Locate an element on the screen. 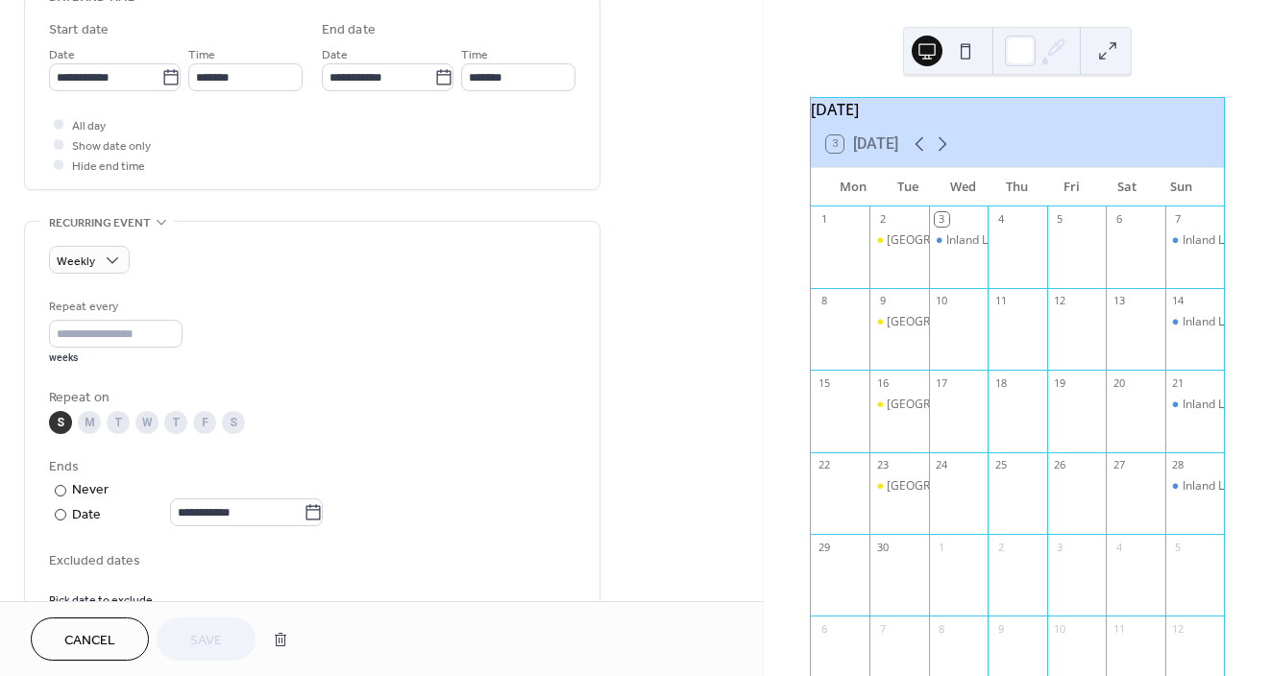  div: M is located at coordinates (89, 423).